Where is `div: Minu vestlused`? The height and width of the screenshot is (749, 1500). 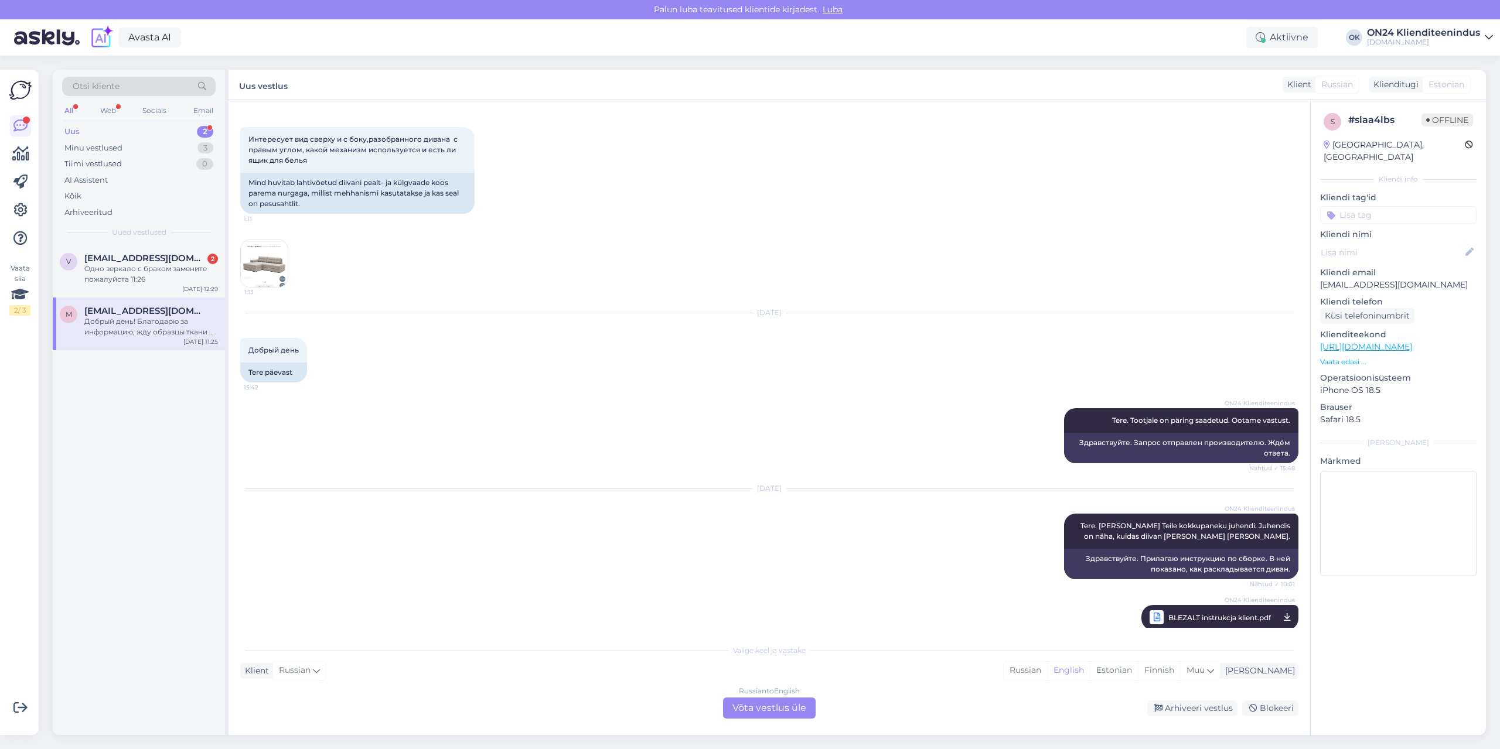 div: Minu vestlused is located at coordinates (93, 148).